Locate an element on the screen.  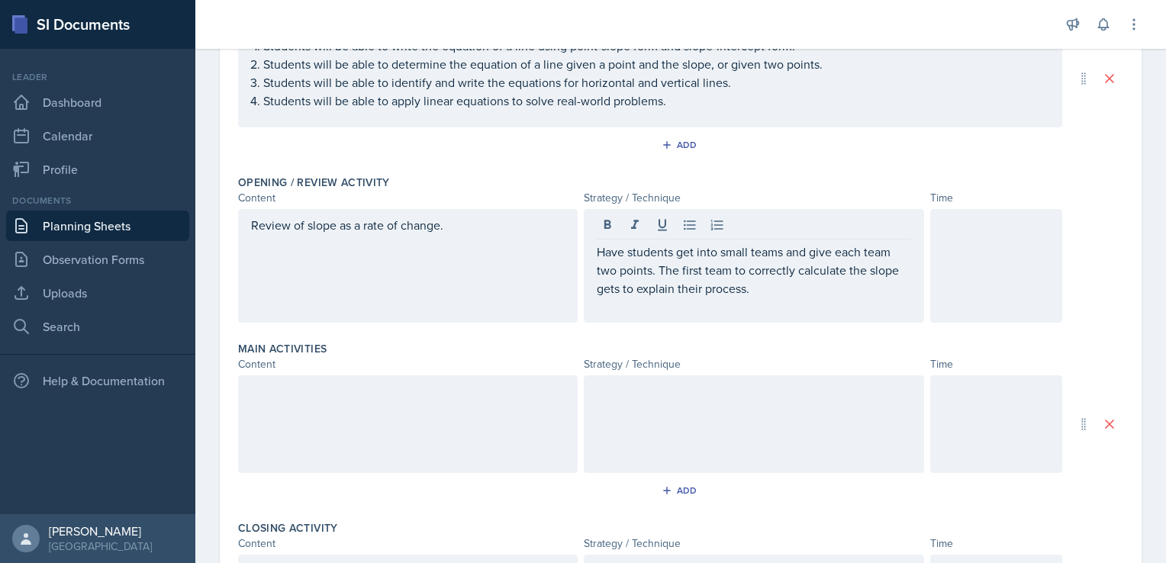
p: Review of slope as a rate of change. is located at coordinates (408, 225).